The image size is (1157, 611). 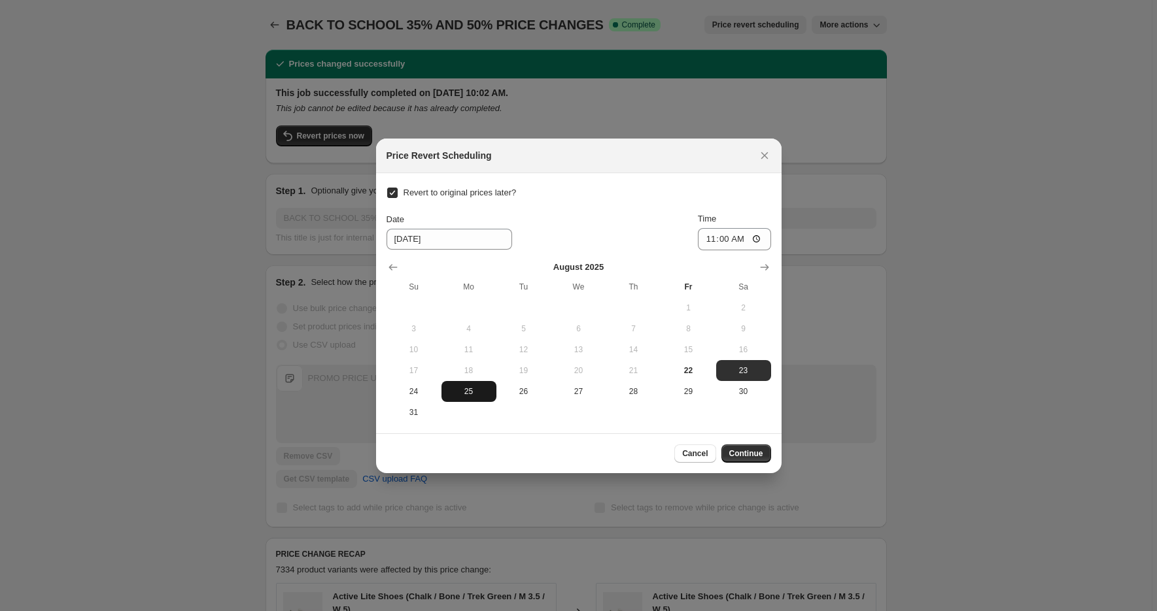 I want to click on span: 7, so click(x=634, y=329).